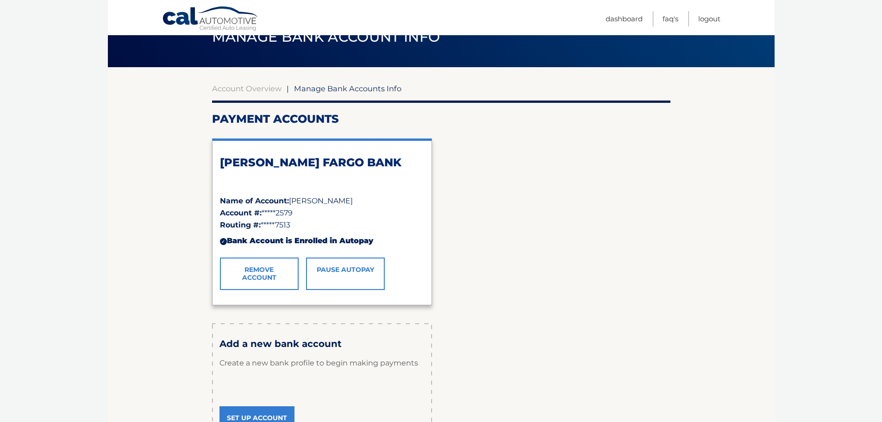 This screenshot has width=882, height=422. Describe the element at coordinates (671, 19) in the screenshot. I see `a: FAQ's` at that location.